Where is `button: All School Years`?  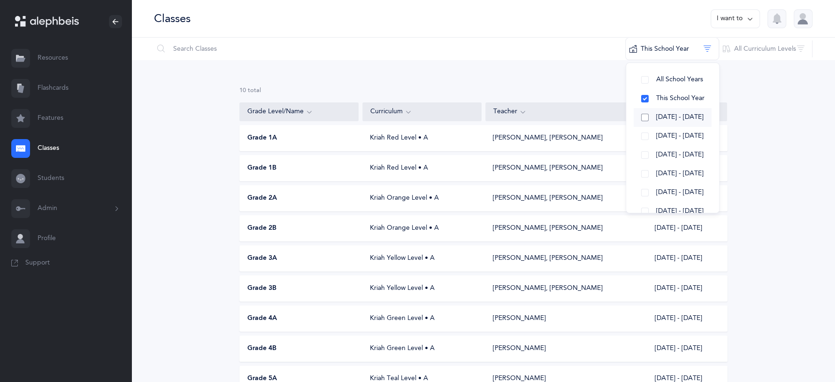 button: All School Years is located at coordinates (673, 80).